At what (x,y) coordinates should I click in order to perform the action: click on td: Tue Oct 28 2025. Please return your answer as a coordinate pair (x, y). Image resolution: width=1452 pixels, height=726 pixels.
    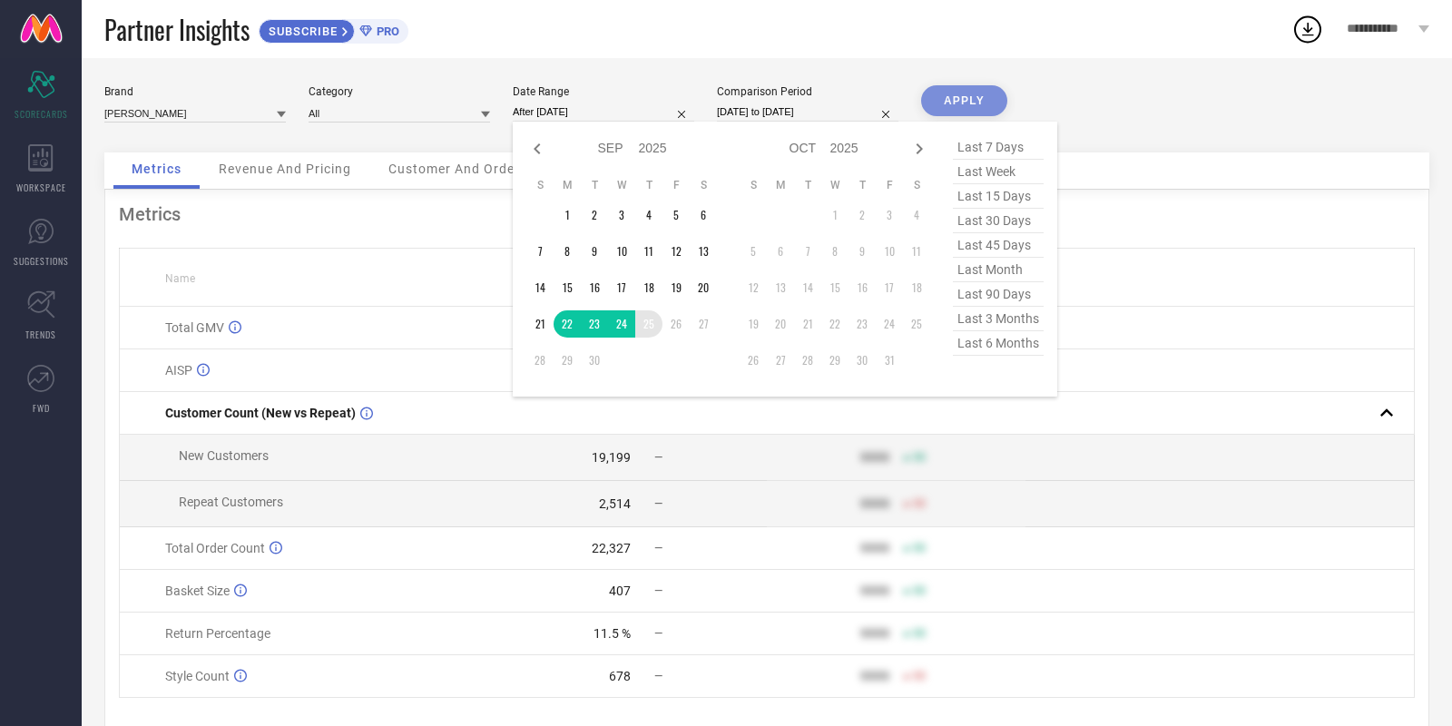
    Looking at the image, I should click on (808, 360).